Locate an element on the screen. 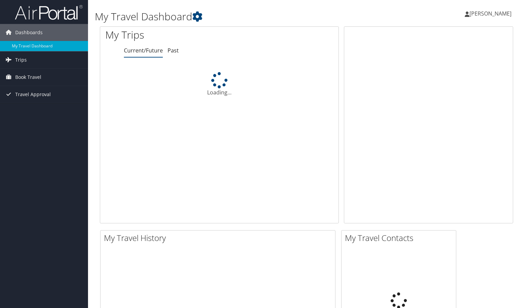 The height and width of the screenshot is (308, 525). a: Current/Future is located at coordinates (143, 50).